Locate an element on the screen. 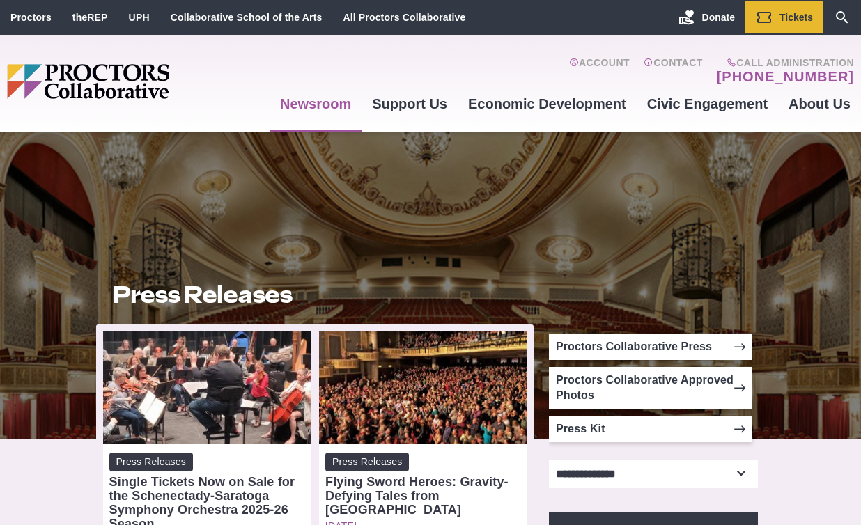 The image size is (861, 525). a: theREP is located at coordinates (90, 17).